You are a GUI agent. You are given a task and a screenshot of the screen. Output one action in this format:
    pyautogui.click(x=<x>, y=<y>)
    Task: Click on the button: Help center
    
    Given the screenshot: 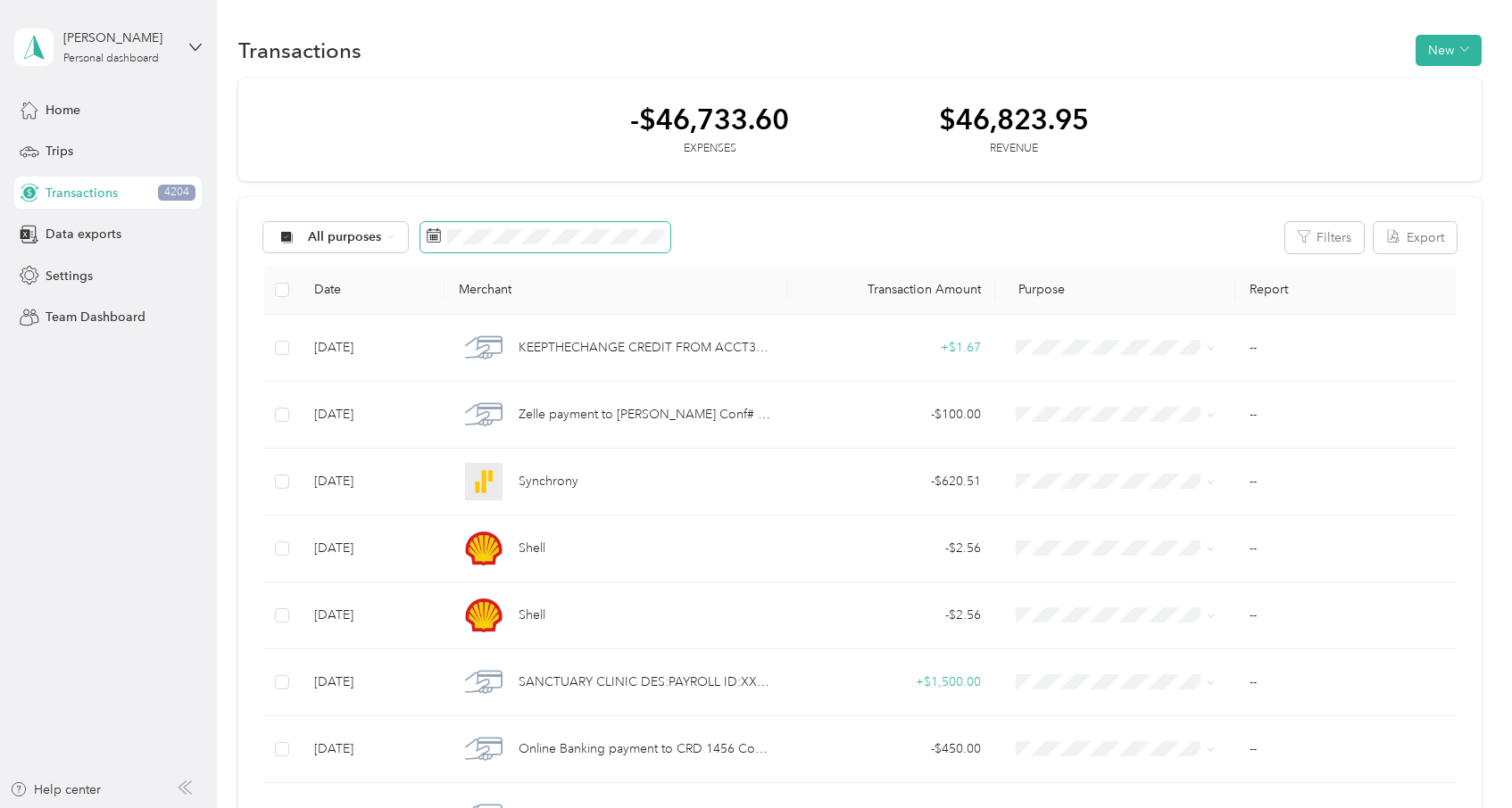 What is the action you would take?
    pyautogui.click(x=55, y=789)
    